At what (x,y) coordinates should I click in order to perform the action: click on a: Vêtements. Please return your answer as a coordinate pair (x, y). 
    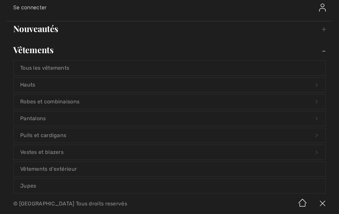
    Looking at the image, I should click on (169, 50).